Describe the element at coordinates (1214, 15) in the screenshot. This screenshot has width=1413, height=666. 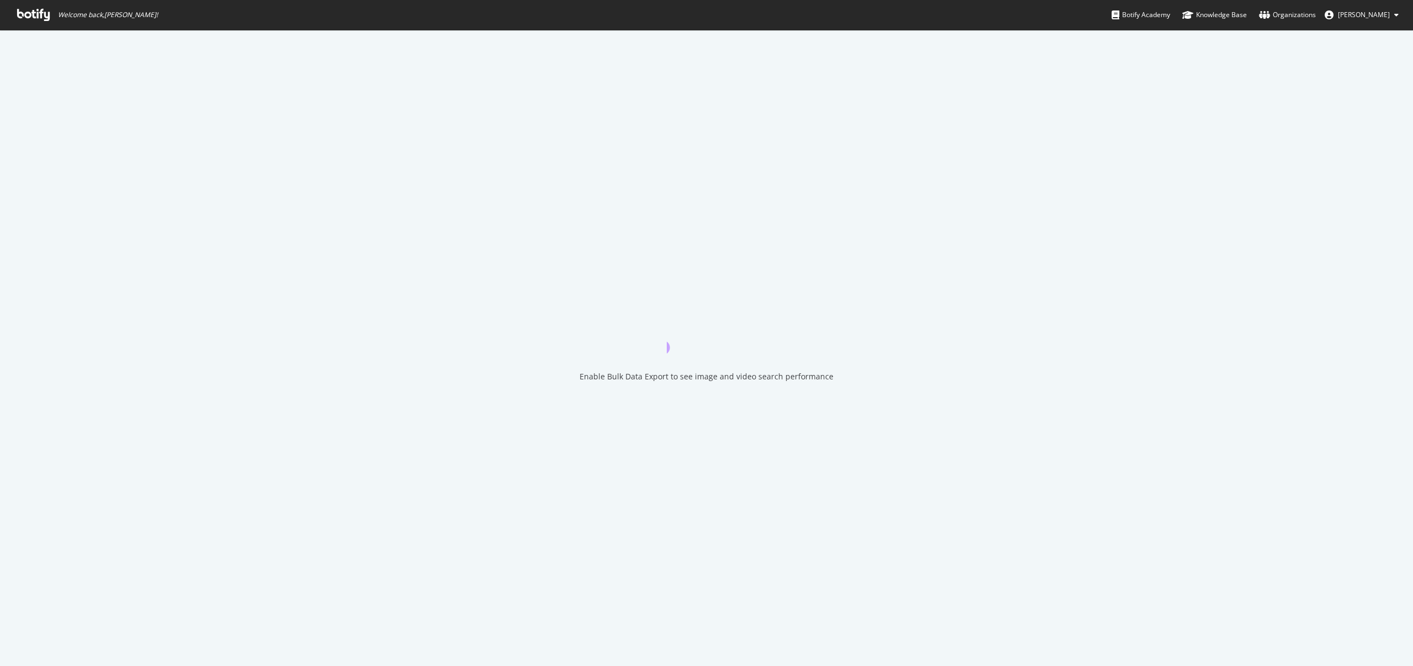
I see `div: Knowledge Base` at that location.